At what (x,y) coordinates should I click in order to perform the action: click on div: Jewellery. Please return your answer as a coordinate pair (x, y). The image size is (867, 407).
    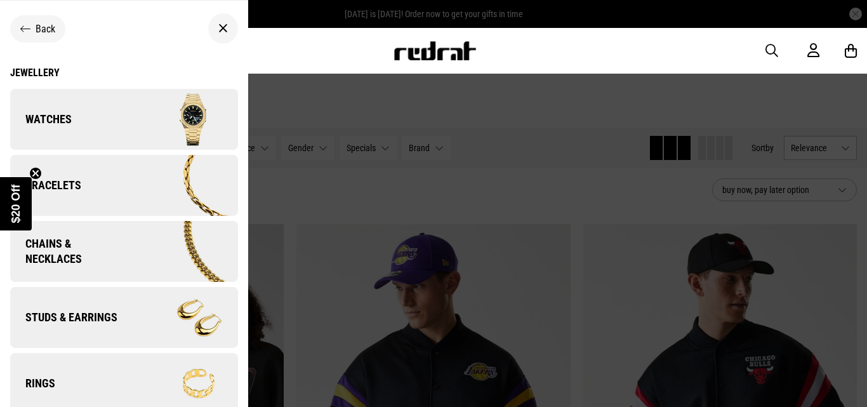
    Looking at the image, I should click on (124, 72).